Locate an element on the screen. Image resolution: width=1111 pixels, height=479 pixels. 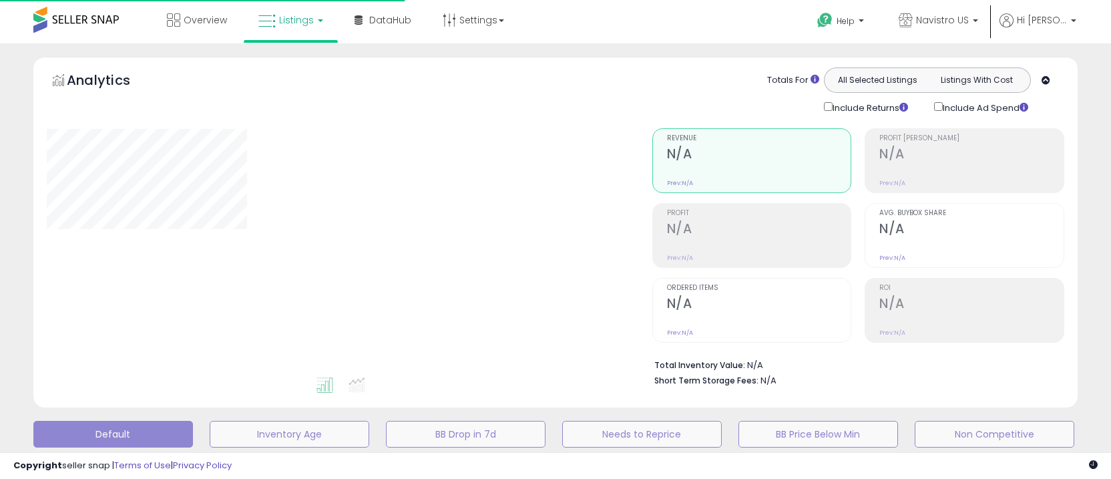
button: Non Competitive is located at coordinates (994, 434).